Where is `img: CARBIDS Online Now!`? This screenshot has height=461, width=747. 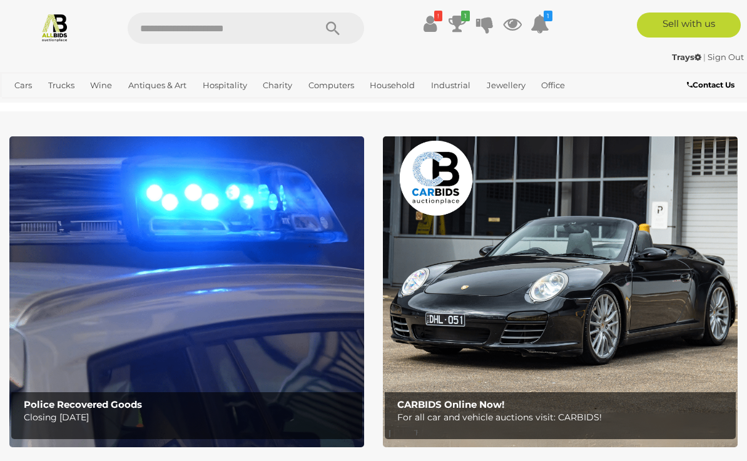
img: CARBIDS Online Now! is located at coordinates (560, 291).